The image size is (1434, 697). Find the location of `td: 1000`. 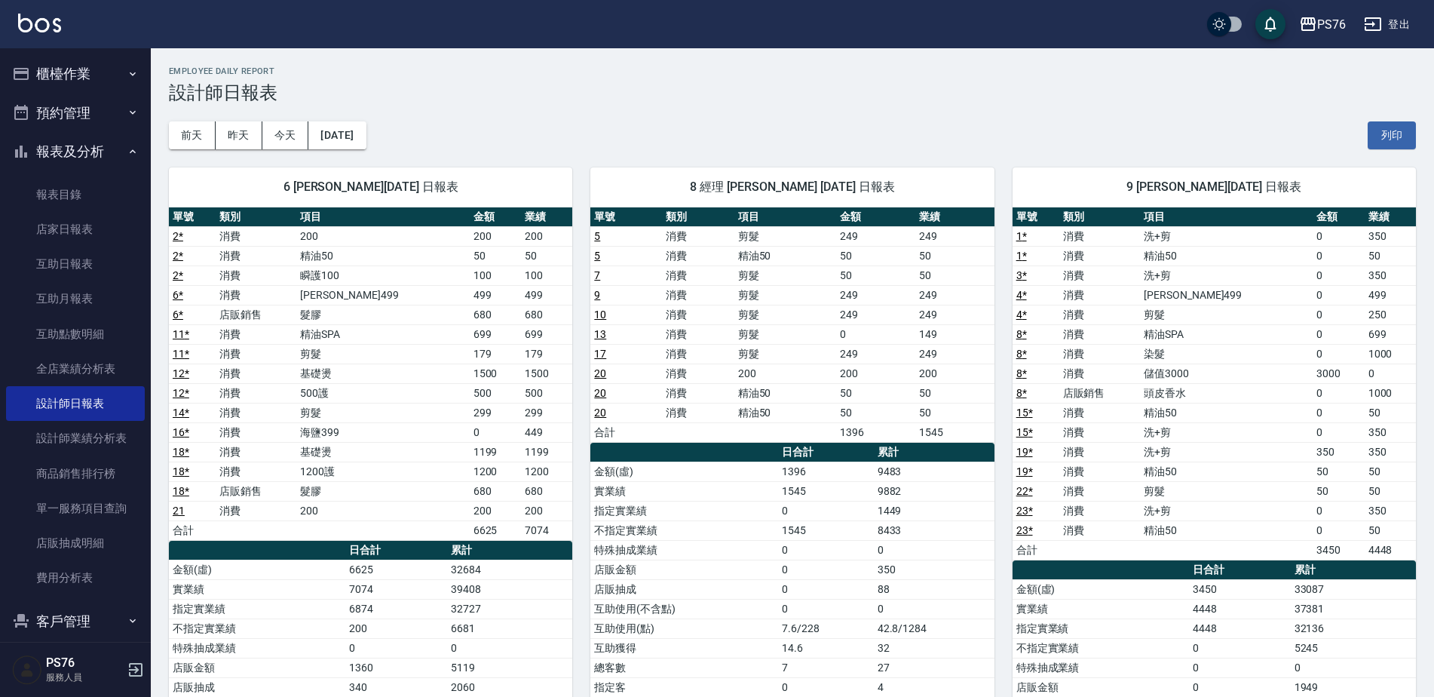

td: 1000 is located at coordinates (1390, 354).